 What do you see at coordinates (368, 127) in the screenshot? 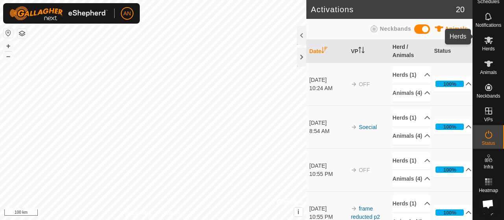
I see `a: Soecial` at bounding box center [368, 127].